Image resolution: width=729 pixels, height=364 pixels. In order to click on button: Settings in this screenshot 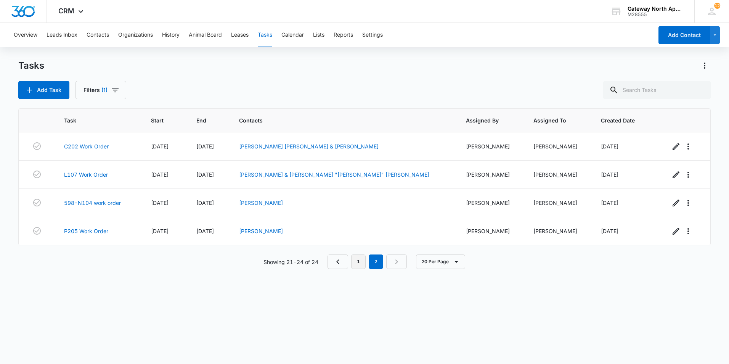, I will do `click(373, 35)`.